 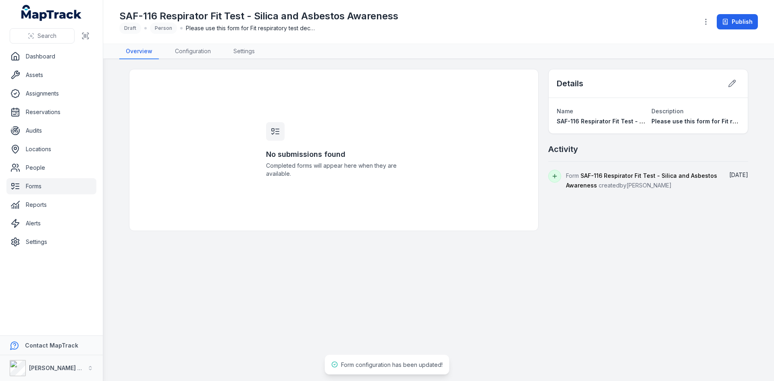 What do you see at coordinates (130, 28) in the screenshot?
I see `div: Draft` at bounding box center [130, 28].